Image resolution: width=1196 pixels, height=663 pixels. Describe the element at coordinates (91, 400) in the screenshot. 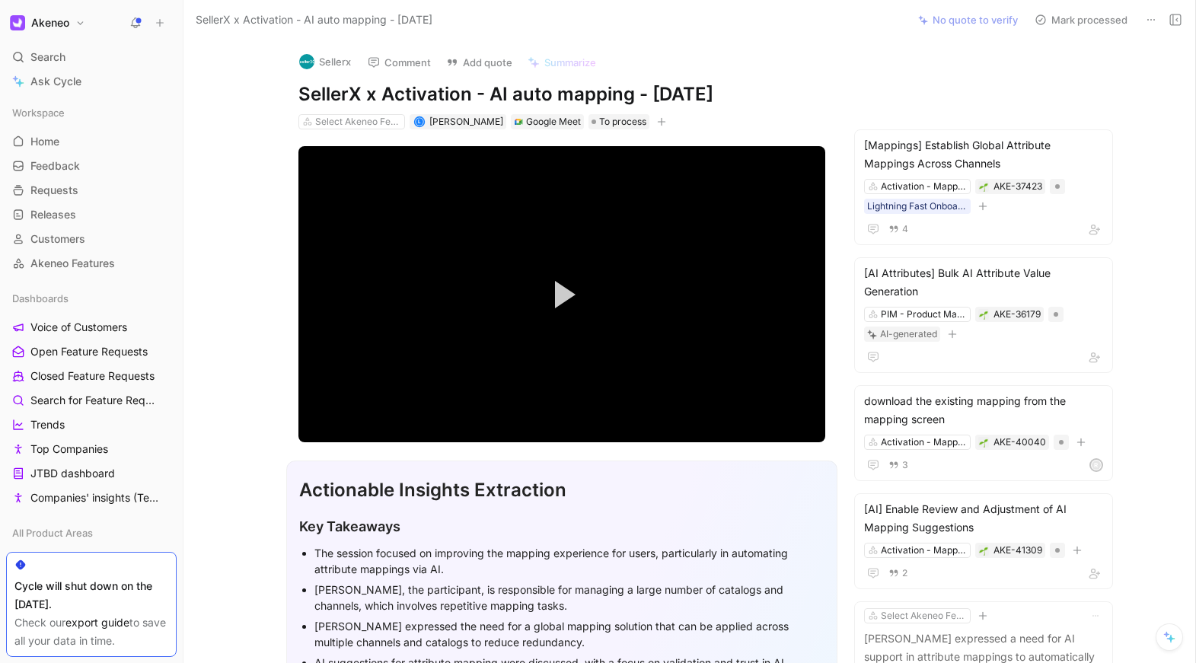

I see `a: Search for Feature Requests` at that location.